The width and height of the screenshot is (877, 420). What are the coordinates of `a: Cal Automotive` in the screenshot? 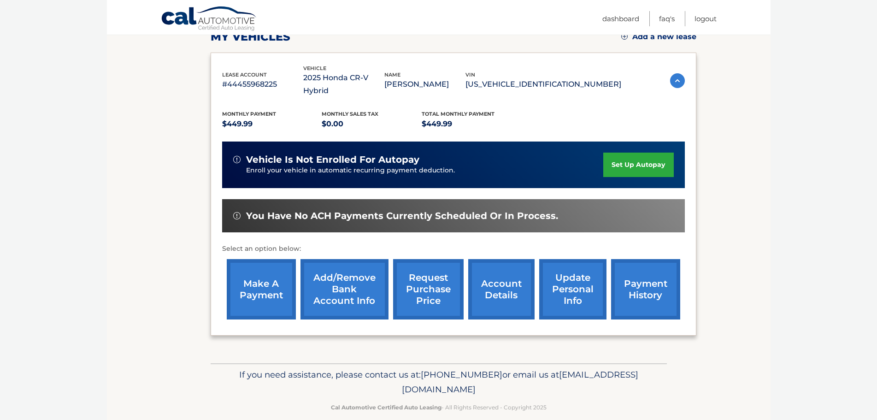 It's located at (209, 19).